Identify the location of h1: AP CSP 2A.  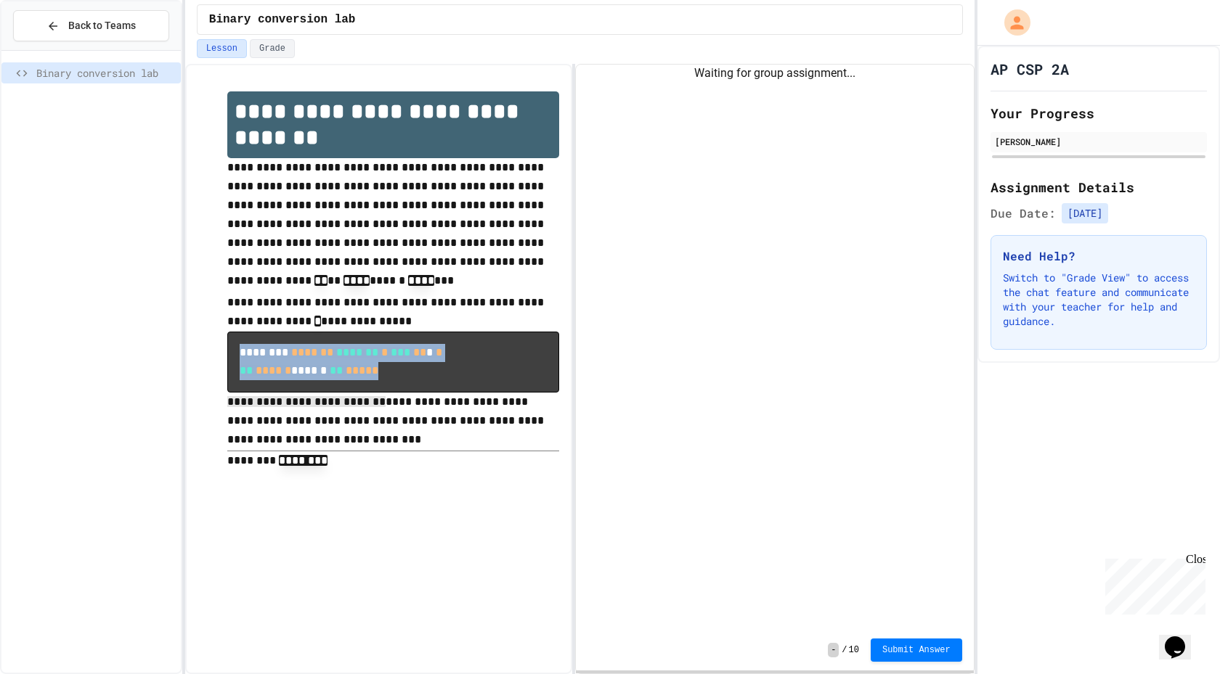
(1029, 69).